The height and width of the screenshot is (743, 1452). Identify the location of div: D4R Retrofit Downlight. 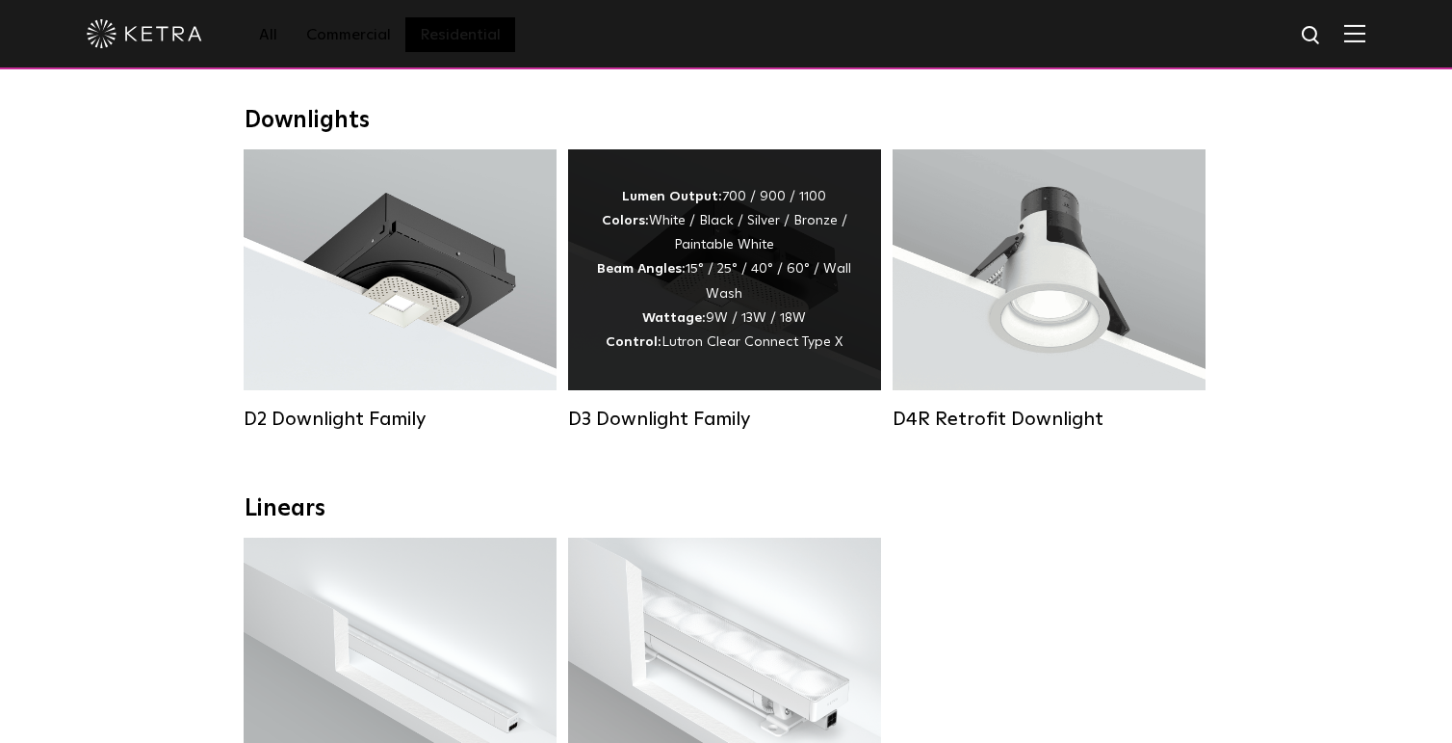
(1049, 419).